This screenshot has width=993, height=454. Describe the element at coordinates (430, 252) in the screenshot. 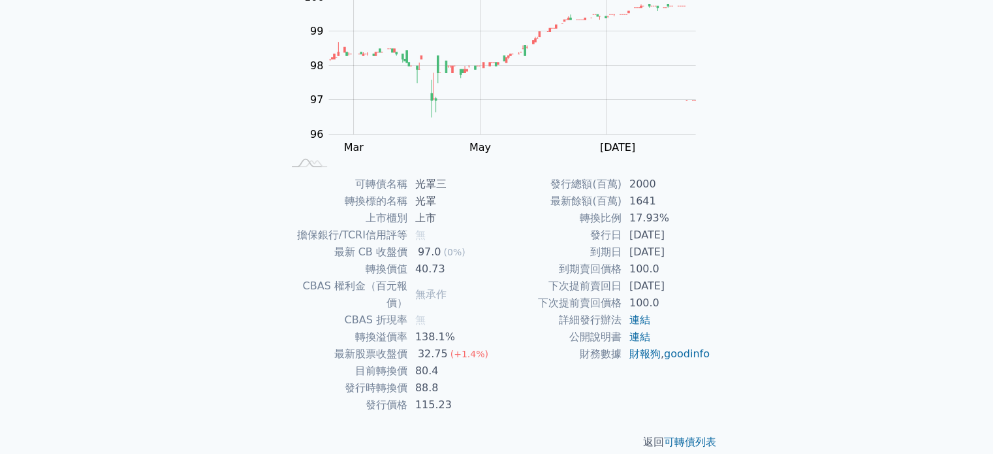

I see `div: 97.0` at that location.